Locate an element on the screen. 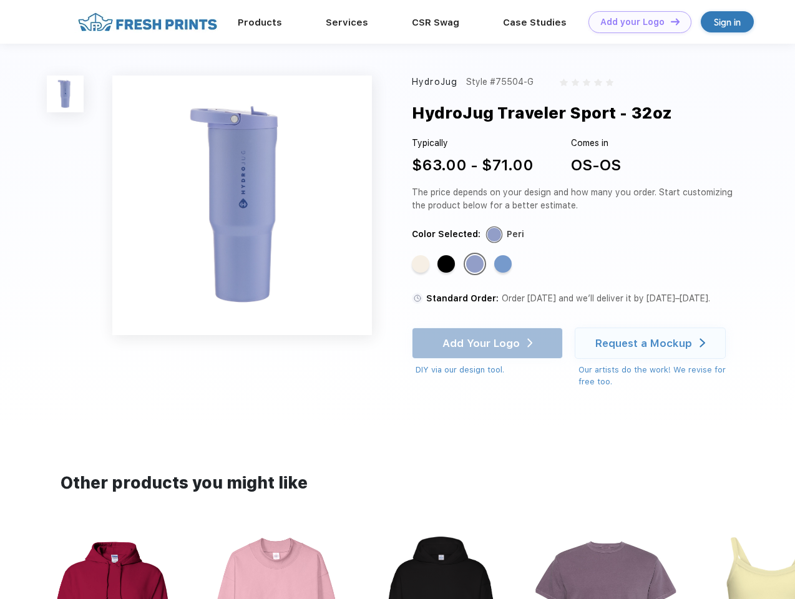 This screenshot has height=599, width=795. img: DT is located at coordinates (675, 21).